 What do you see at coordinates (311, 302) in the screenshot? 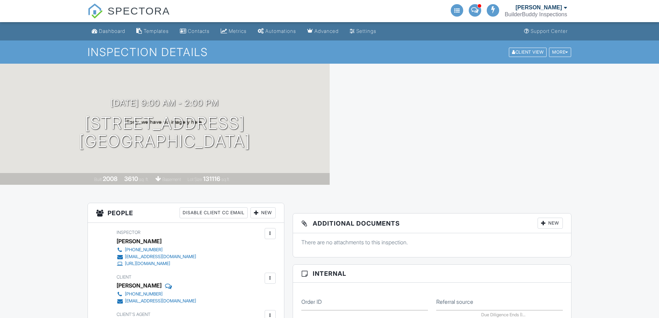
I see `label: Order ID` at bounding box center [311, 302].